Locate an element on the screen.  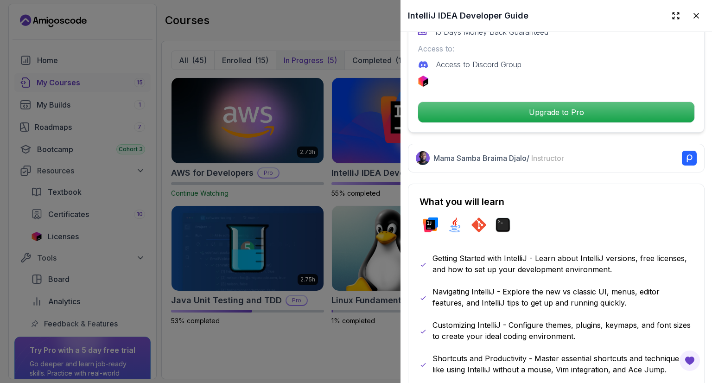
h2: What you will learn is located at coordinates (556, 202).